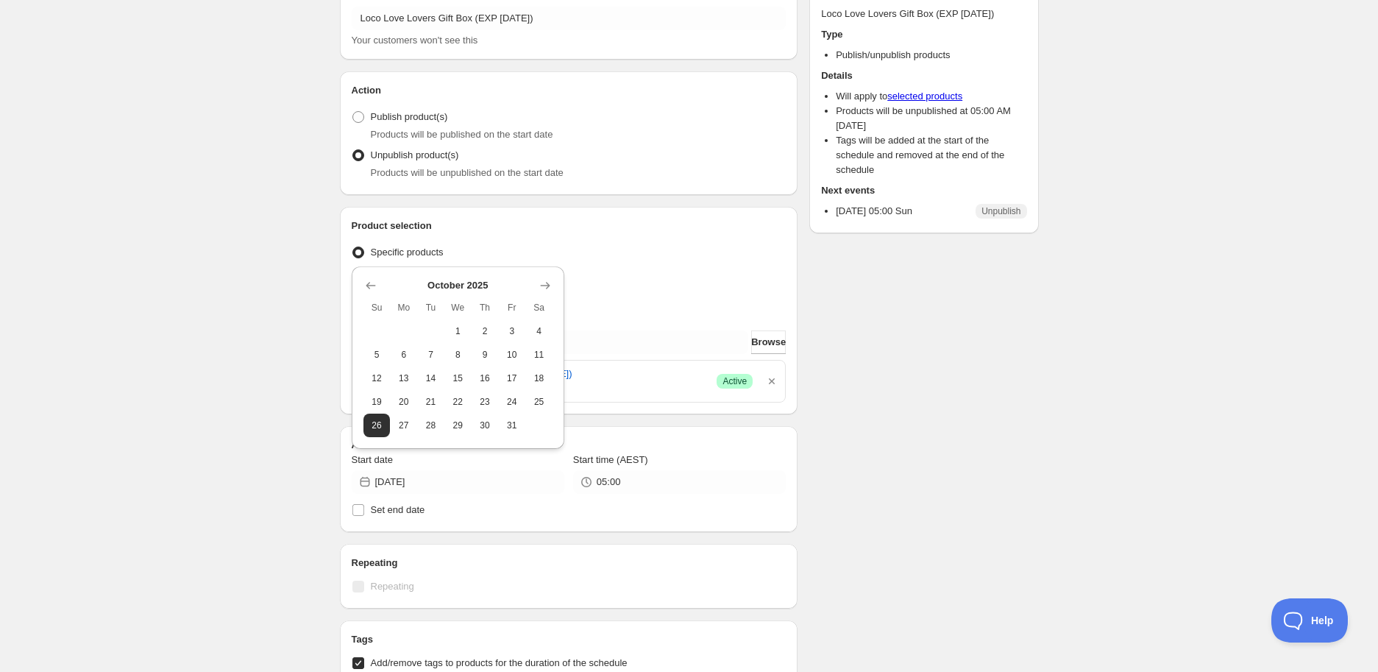 Image resolution: width=1378 pixels, height=672 pixels. What do you see at coordinates (539, 378) in the screenshot?
I see `button: Saturday October 18 2025` at bounding box center [539, 378].